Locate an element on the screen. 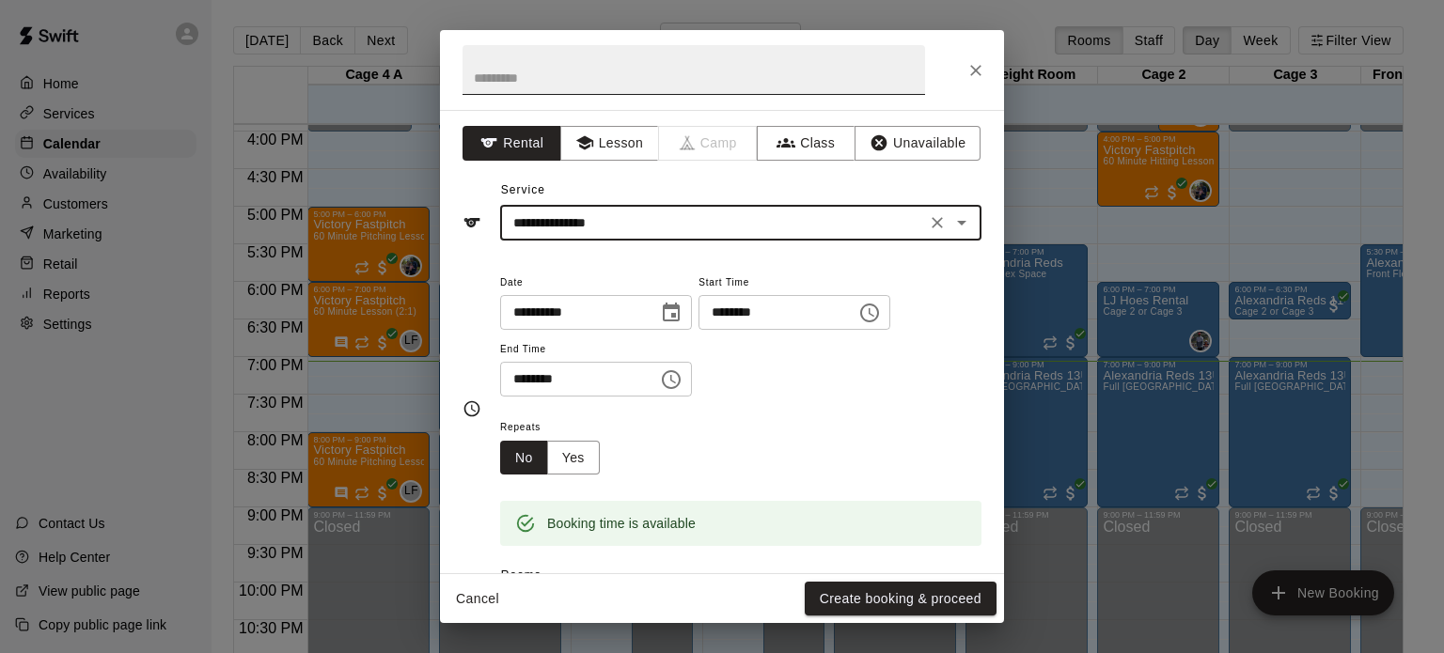 This screenshot has height=653, width=1444. span: End Time is located at coordinates (596, 350).